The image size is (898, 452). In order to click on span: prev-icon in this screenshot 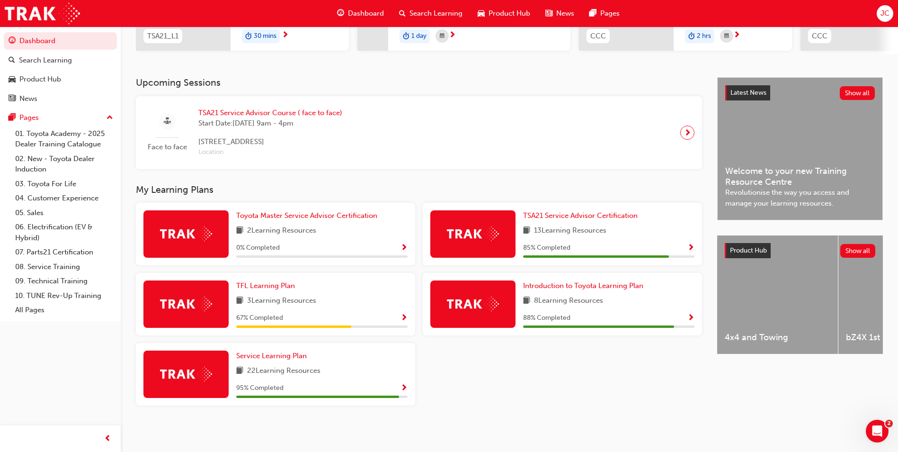, I will do `click(107, 438)`.